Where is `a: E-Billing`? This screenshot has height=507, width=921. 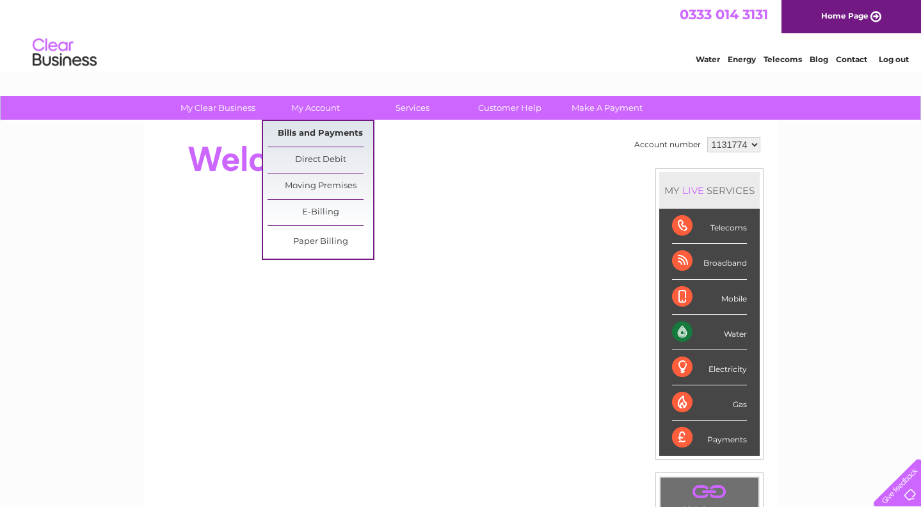
a: E-Billing is located at coordinates (320, 212).